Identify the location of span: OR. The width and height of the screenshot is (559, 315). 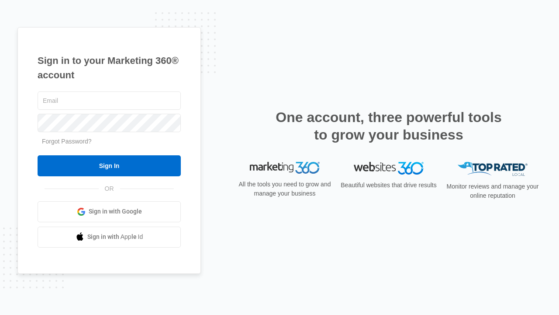
(109, 188).